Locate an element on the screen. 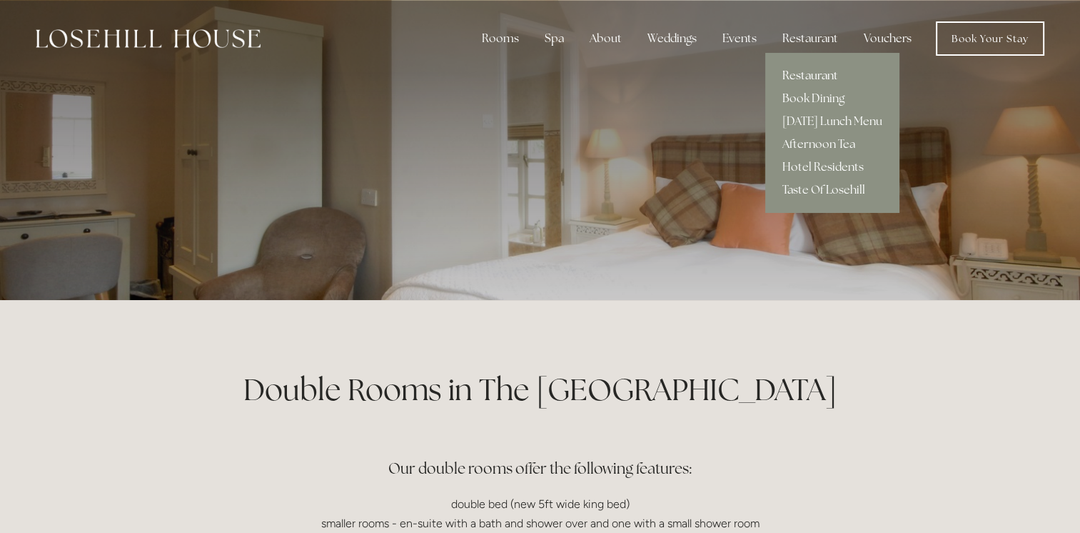  a: Book Your Stay is located at coordinates (990, 39).